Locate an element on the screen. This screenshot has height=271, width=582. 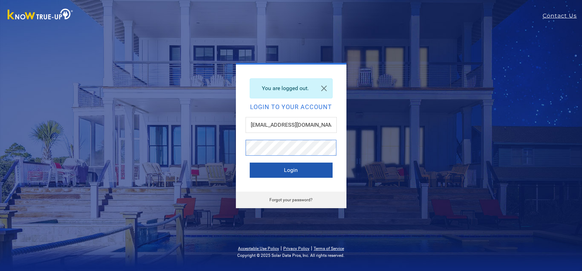
input: Email is located at coordinates (291, 125).